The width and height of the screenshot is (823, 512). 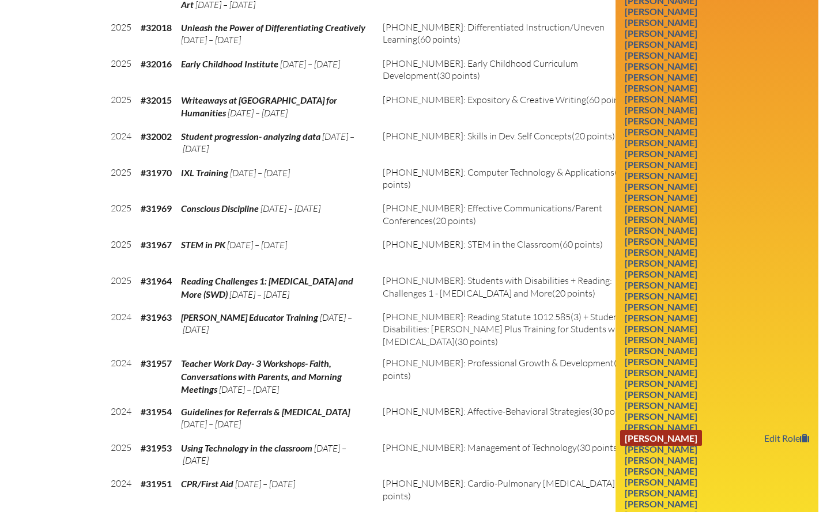 What do you see at coordinates (247, 448) in the screenshot?
I see `span: Using Technology in the classroom` at bounding box center [247, 448].